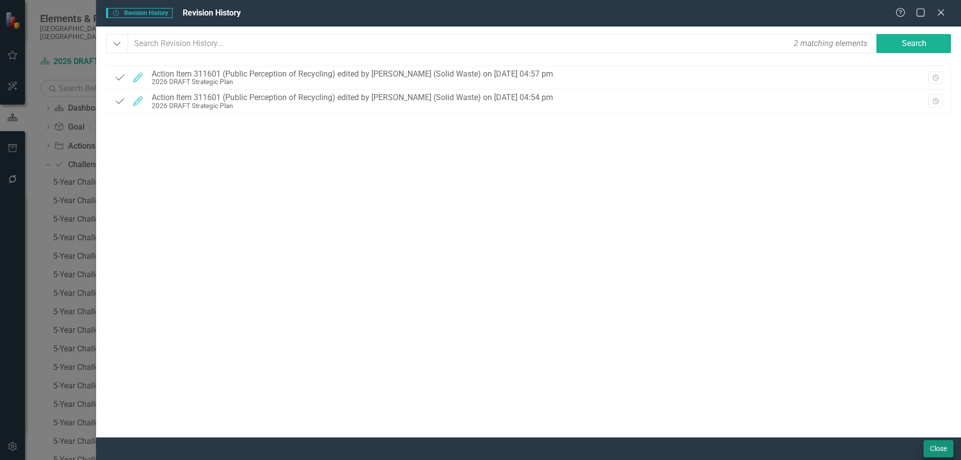  I want to click on div: 2 matching elements, so click(830, 43).